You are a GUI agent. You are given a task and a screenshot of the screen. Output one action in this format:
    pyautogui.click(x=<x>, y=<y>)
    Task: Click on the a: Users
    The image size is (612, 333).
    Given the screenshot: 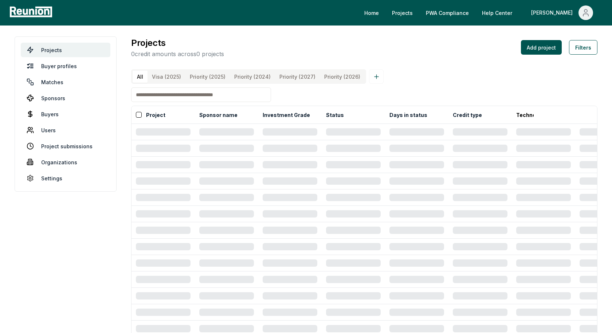 What is the action you would take?
    pyautogui.click(x=66, y=130)
    